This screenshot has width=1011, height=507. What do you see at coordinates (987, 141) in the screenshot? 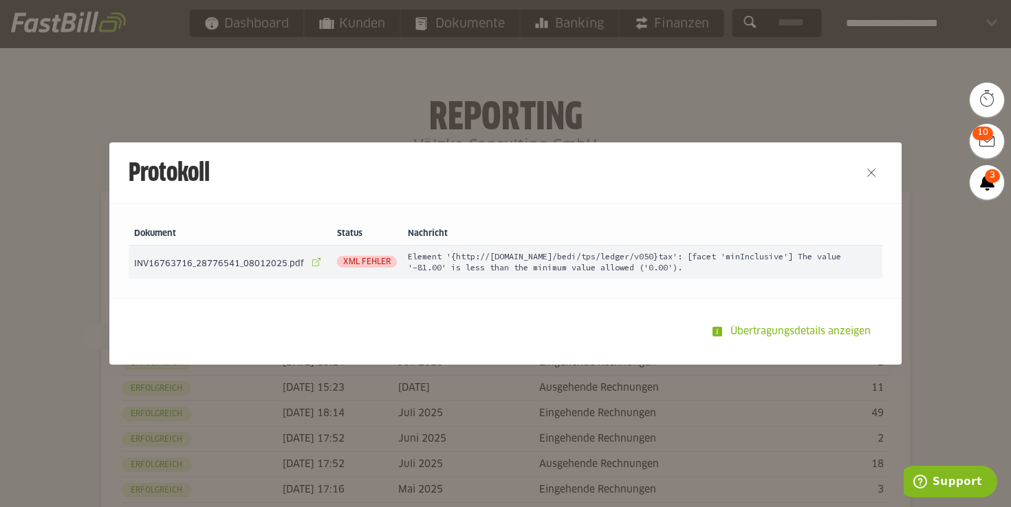
I see `a: 10` at bounding box center [987, 141].